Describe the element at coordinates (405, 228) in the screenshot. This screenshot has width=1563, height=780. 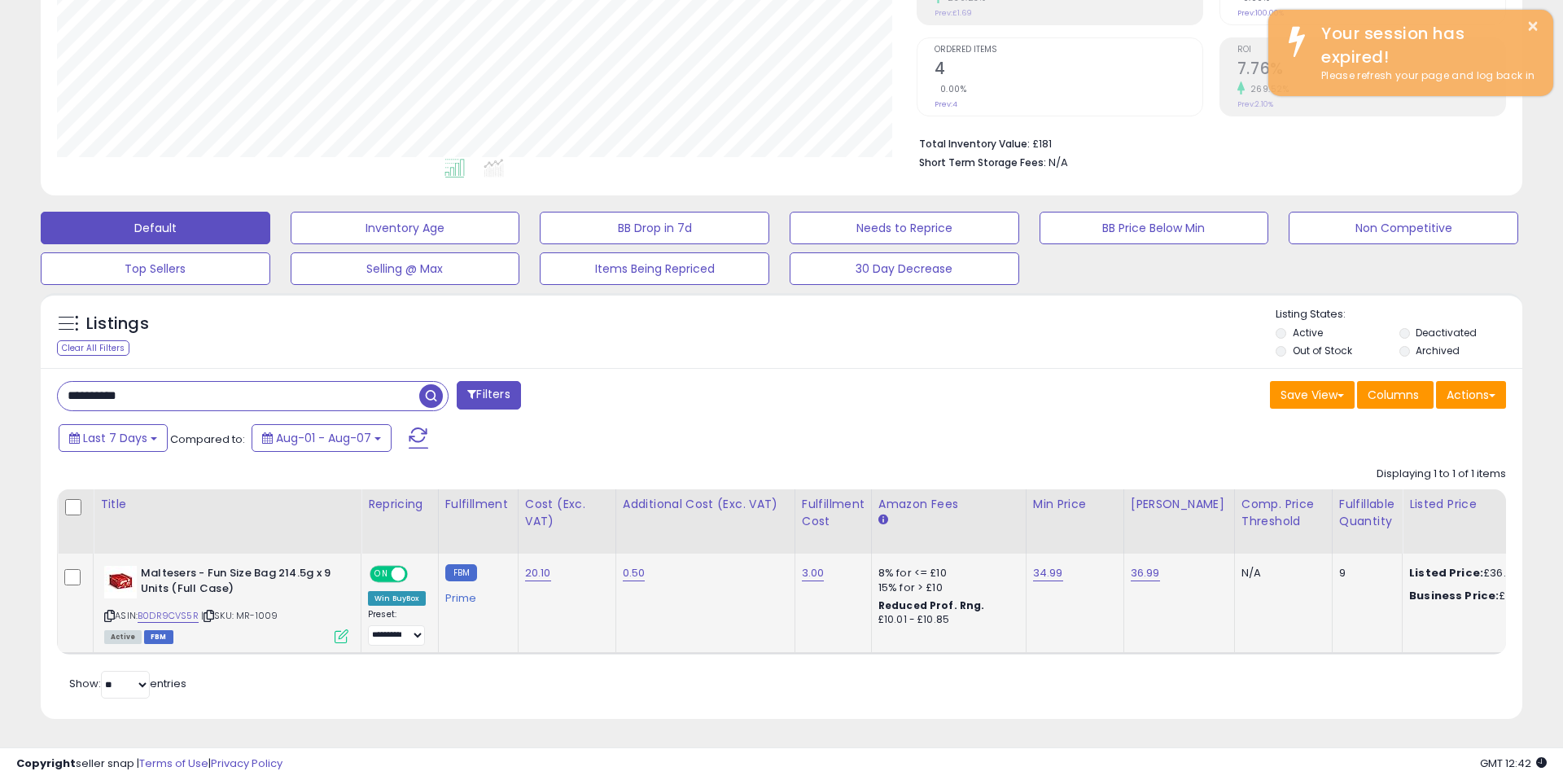
I see `button: Inventory Age` at that location.